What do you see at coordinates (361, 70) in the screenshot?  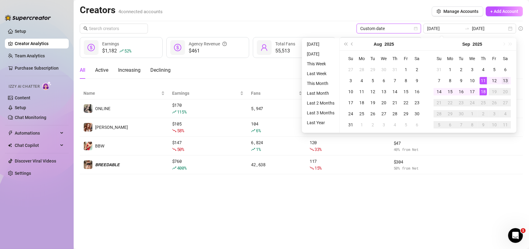 I see `td: 2025-07-28` at bounding box center [361, 70].